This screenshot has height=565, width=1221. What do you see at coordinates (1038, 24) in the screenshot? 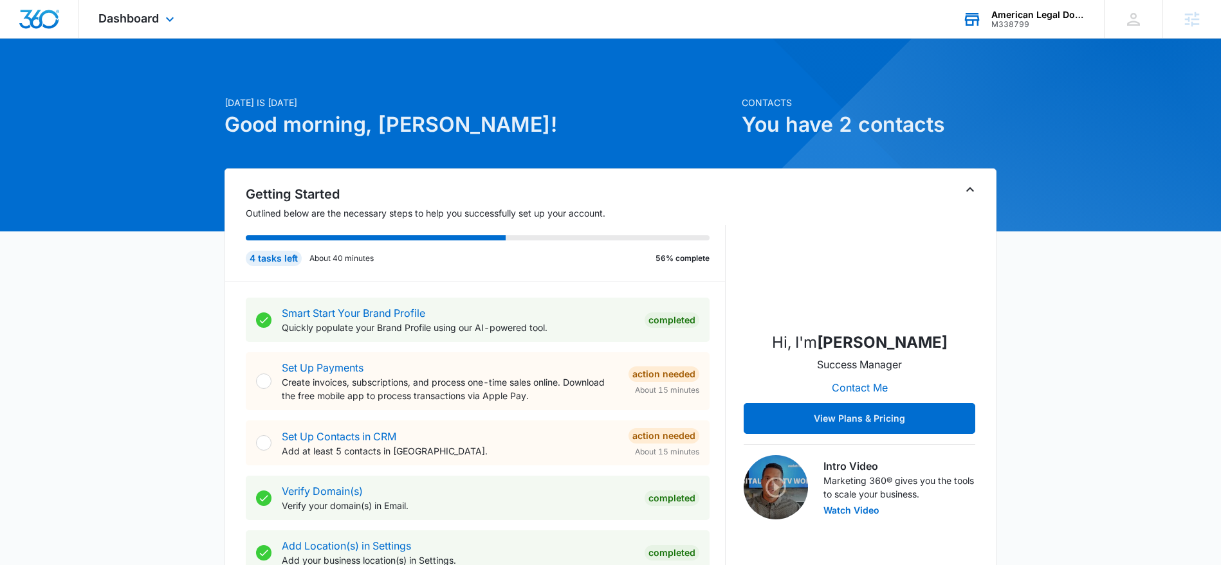
I see `div: account id` at bounding box center [1038, 24].